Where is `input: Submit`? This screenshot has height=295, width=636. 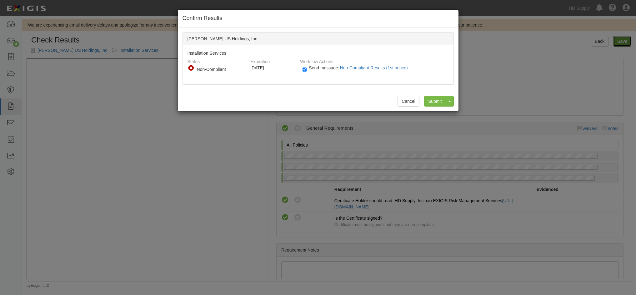 input: Submit is located at coordinates (435, 101).